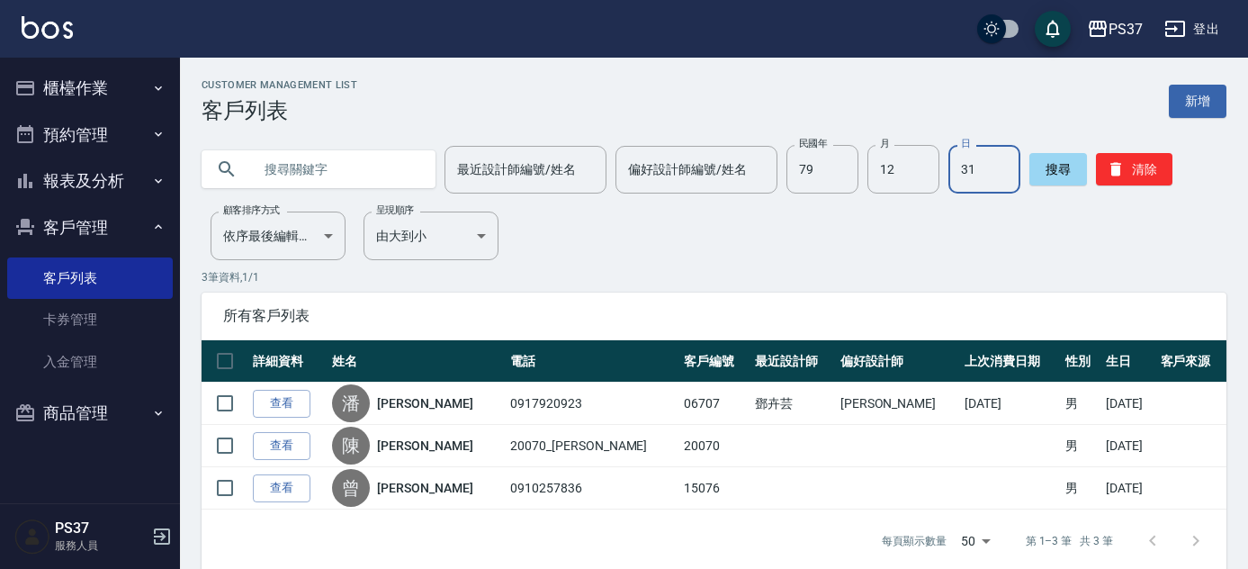 The image size is (1248, 569). I want to click on img: Person, so click(32, 536).